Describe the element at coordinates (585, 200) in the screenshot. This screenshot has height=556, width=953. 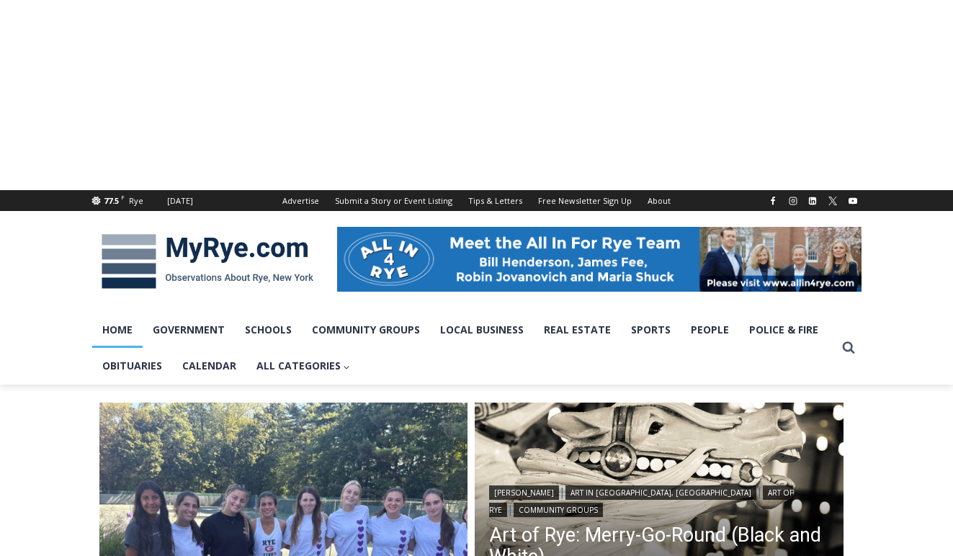
I see `a: Free Newsletter Sign Up` at that location.